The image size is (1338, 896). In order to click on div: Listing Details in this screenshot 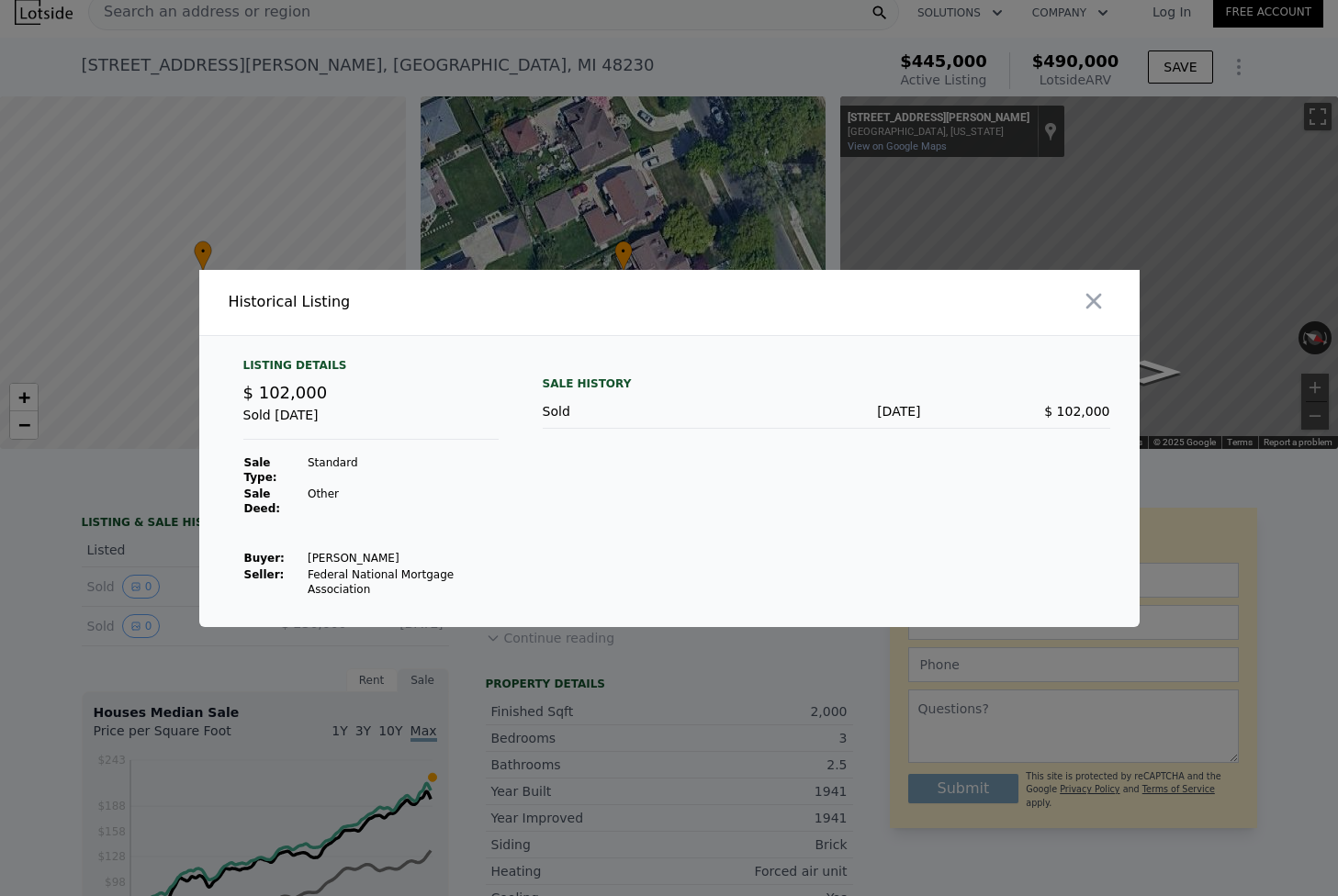, I will do `click(371, 369)`.